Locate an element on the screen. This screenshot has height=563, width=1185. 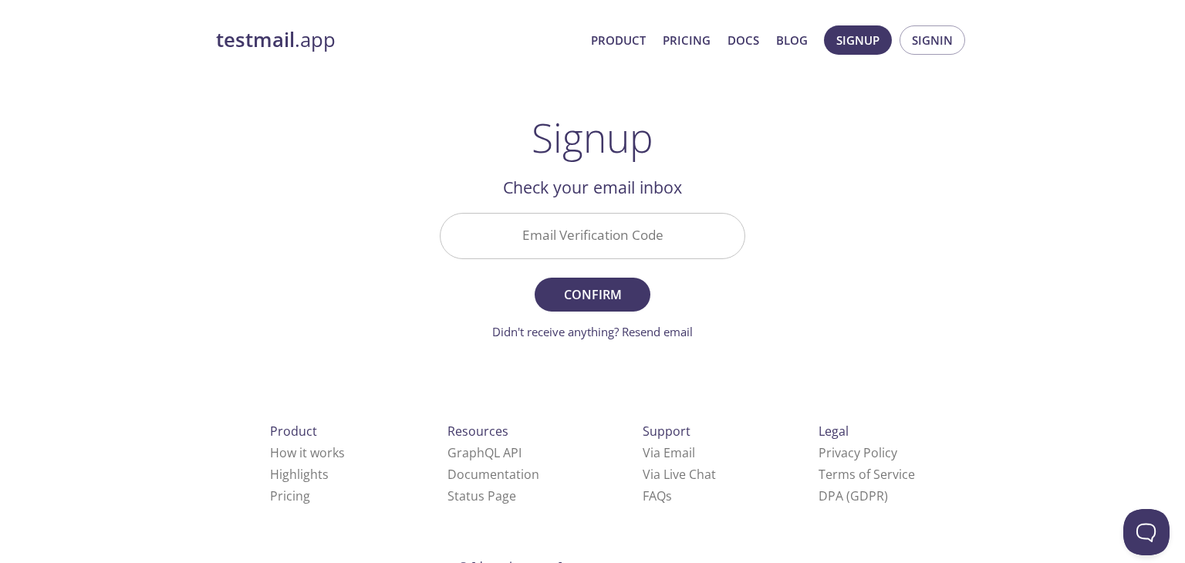
a: Blog is located at coordinates (792, 40).